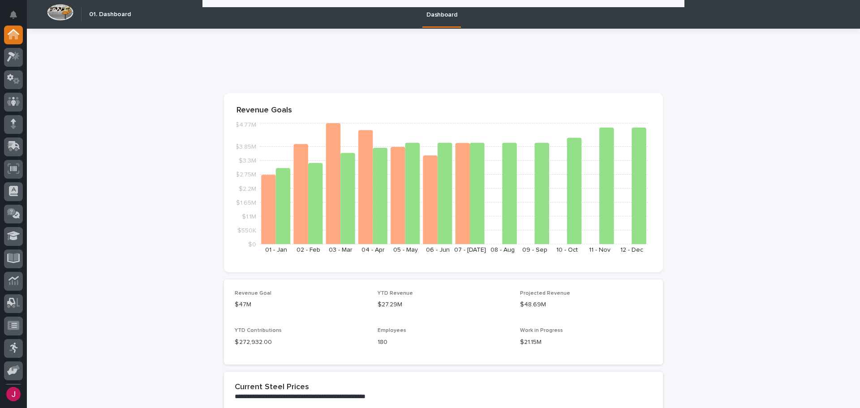 The width and height of the screenshot is (860, 408). I want to click on tspan: $4.77M, so click(245, 125).